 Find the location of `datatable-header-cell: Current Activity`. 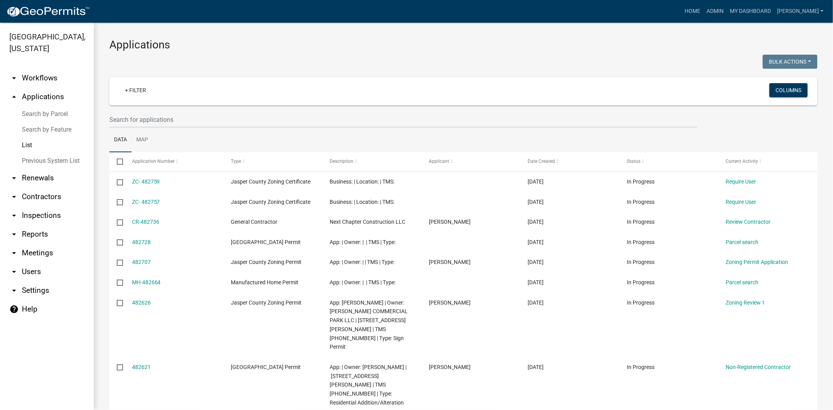

datatable-header-cell: Current Activity is located at coordinates (768, 162).